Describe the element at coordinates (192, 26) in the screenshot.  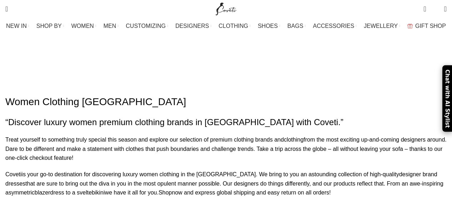
I see `span: DESIGNERS` at that location.